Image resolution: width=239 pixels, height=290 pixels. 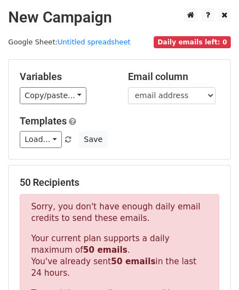 I want to click on h5: Email column, so click(x=174, y=77).